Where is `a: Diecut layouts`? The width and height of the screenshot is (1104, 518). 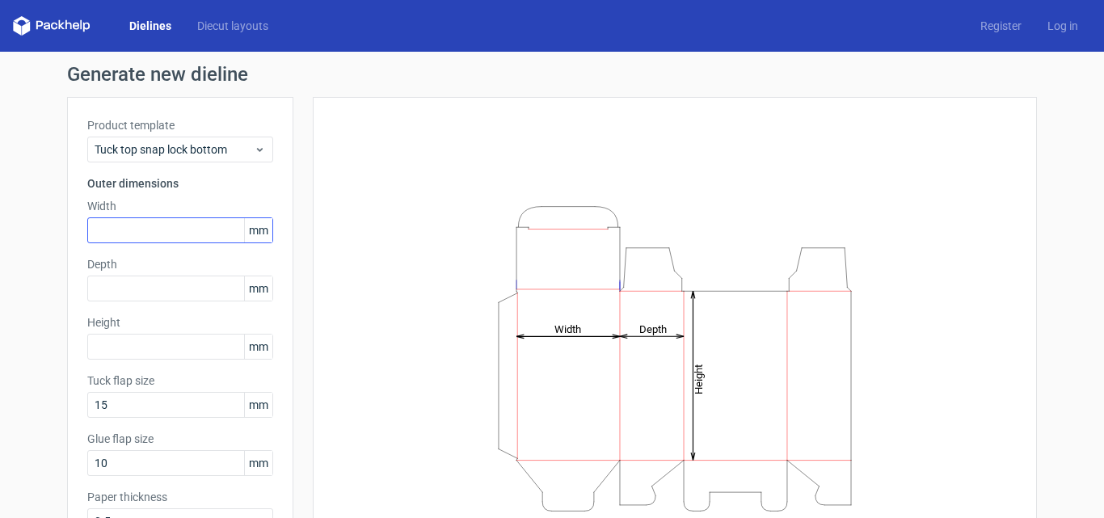 a: Diecut layouts is located at coordinates (233, 26).